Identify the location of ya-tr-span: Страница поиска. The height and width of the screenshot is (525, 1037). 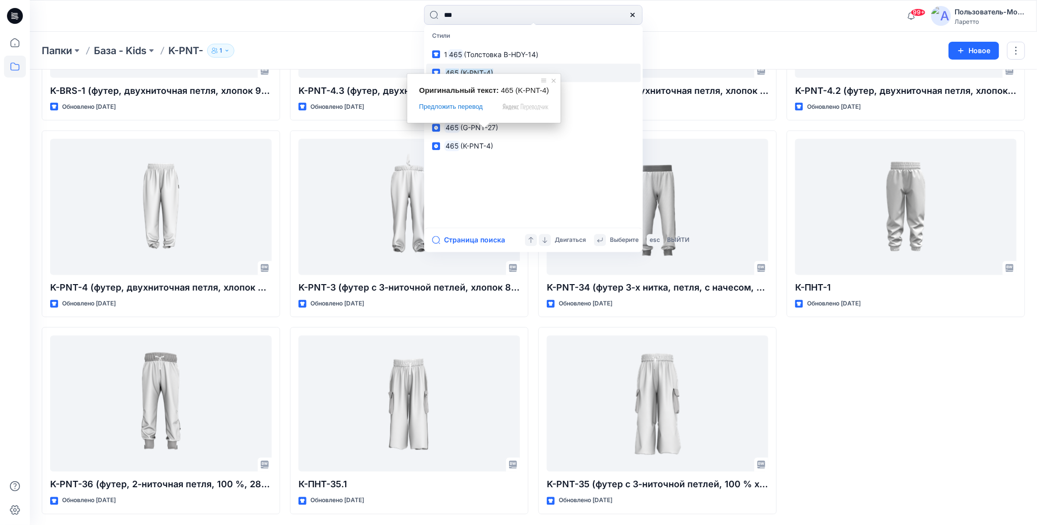
(474, 240).